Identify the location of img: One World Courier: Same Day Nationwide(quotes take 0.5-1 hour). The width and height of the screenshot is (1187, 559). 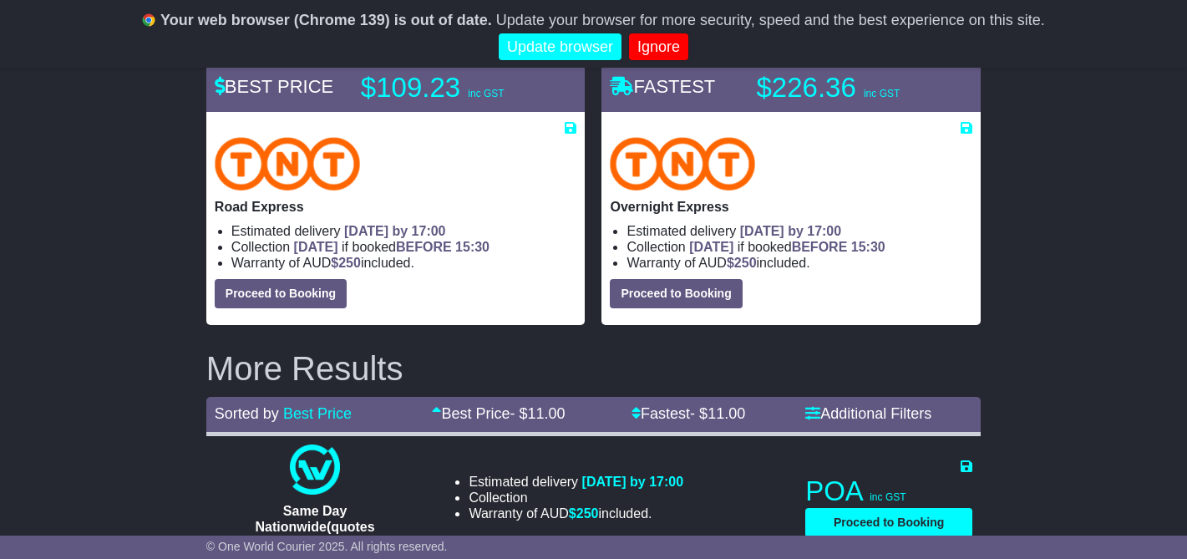
(315, 470).